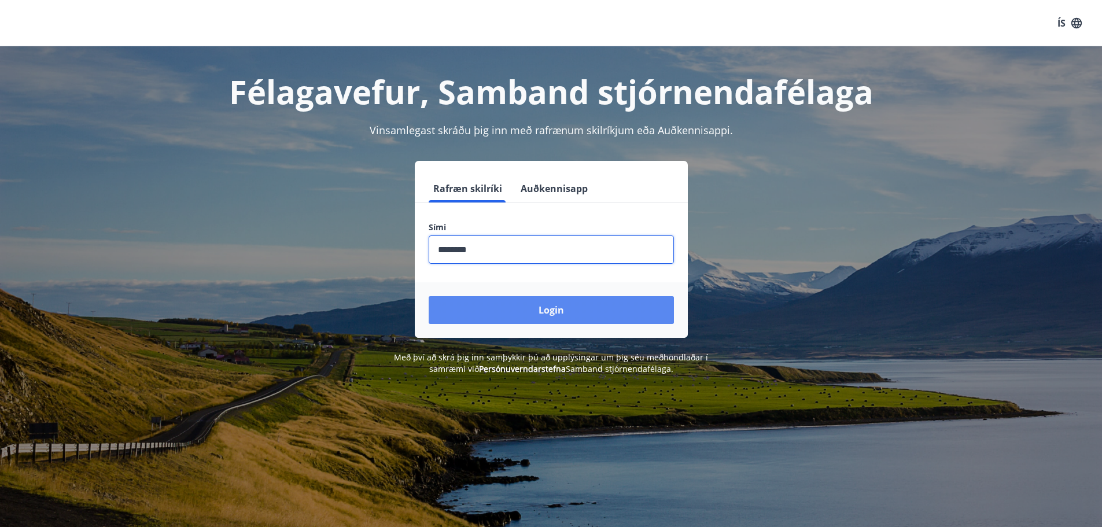 The width and height of the screenshot is (1102, 527). Describe the element at coordinates (551, 363) in the screenshot. I see `span: Með því að skrá þig inn samþykkir þú að upplýsingar um þig séu meðhöndlaðar í samræmi við Samband...` at that location.